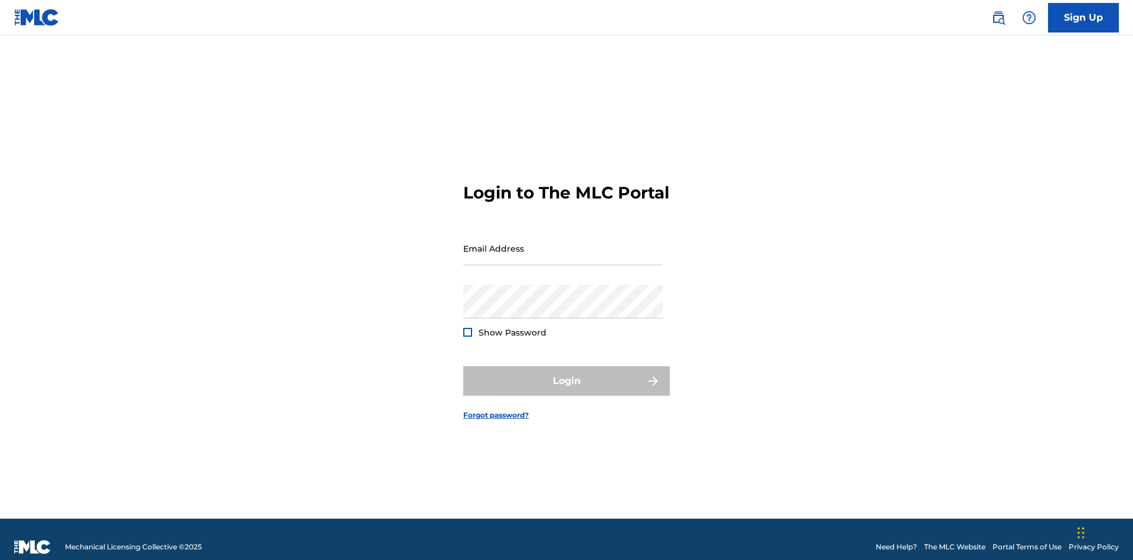 Image resolution: width=1133 pixels, height=560 pixels. Describe the element at coordinates (566, 192) in the screenshot. I see `h3: Login to The MLC Portal` at that location.